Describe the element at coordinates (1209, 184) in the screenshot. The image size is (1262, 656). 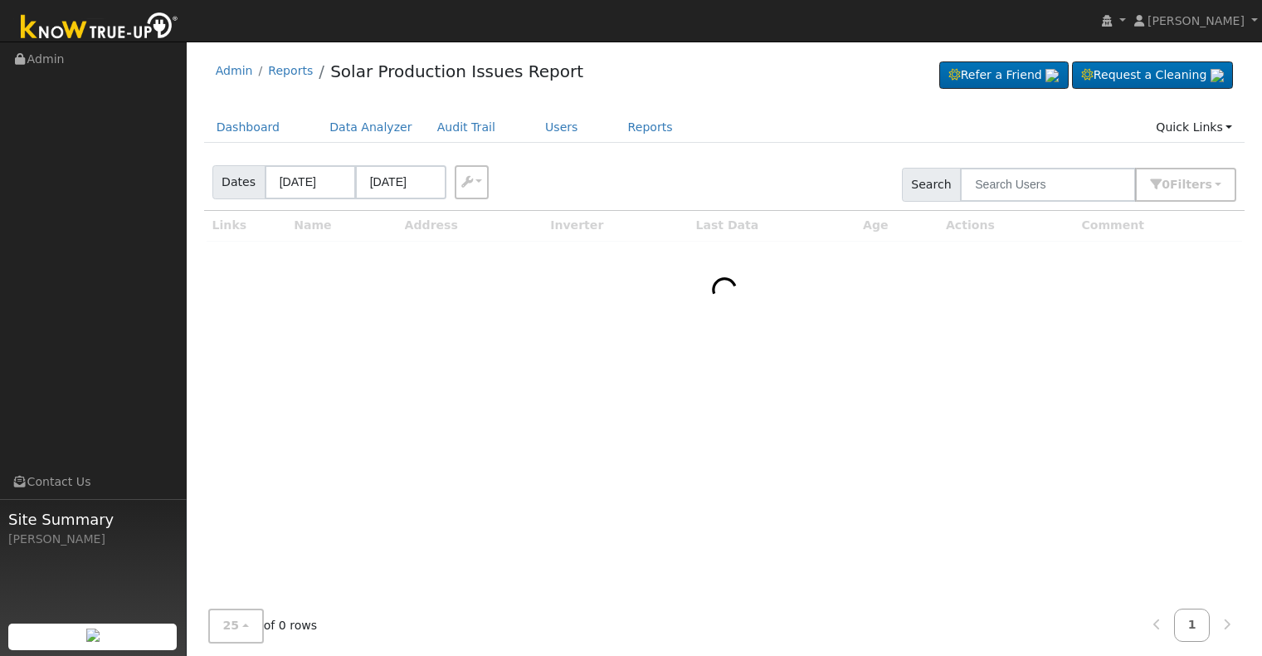
I see `span: s` at that location.